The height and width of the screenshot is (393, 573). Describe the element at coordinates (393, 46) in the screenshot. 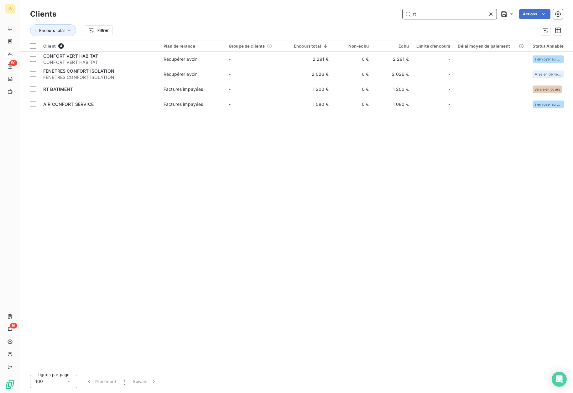

I see `div: Échu` at that location.